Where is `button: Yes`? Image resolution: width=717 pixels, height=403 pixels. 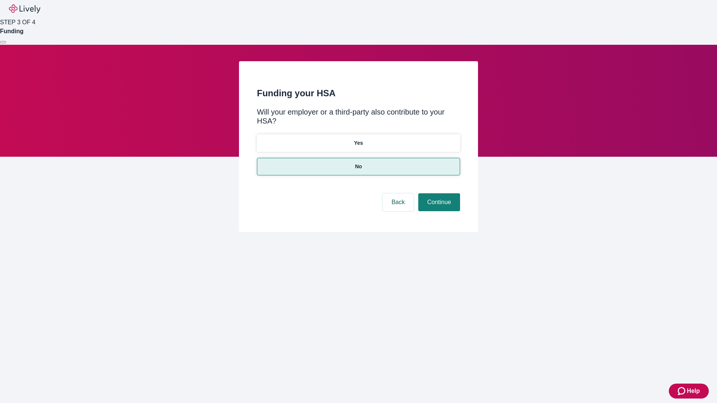
button: Yes is located at coordinates (359, 143).